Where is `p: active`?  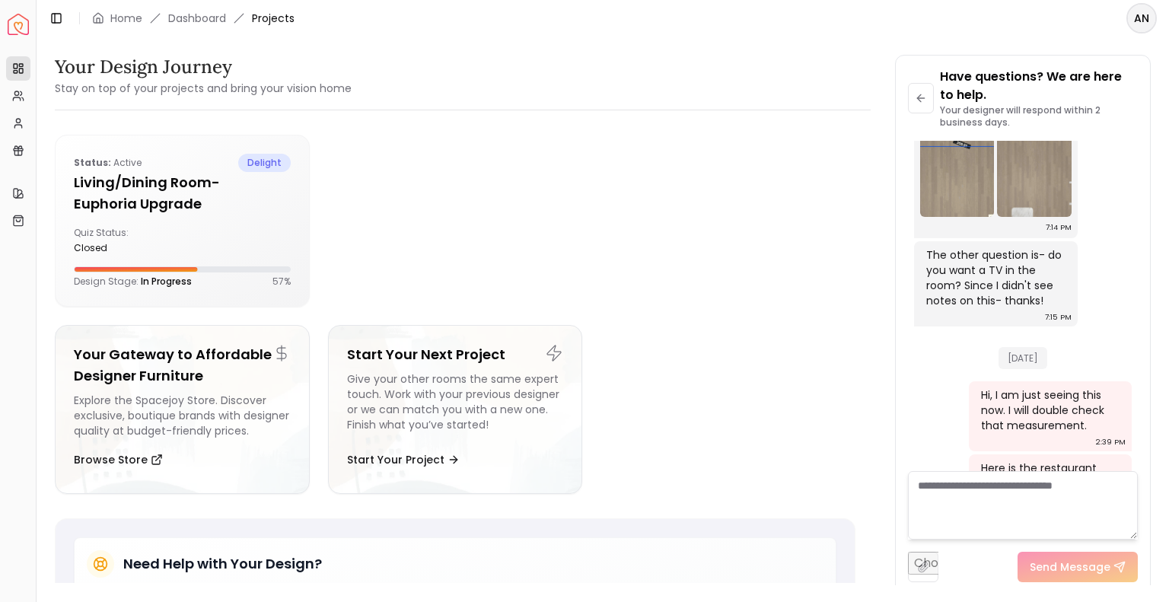
p: active is located at coordinates (107, 163).